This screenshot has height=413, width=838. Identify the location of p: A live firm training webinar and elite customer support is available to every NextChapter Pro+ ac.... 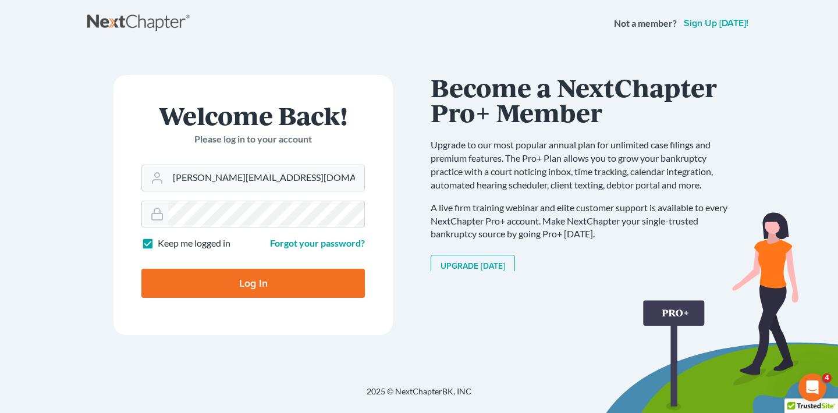
(585, 221).